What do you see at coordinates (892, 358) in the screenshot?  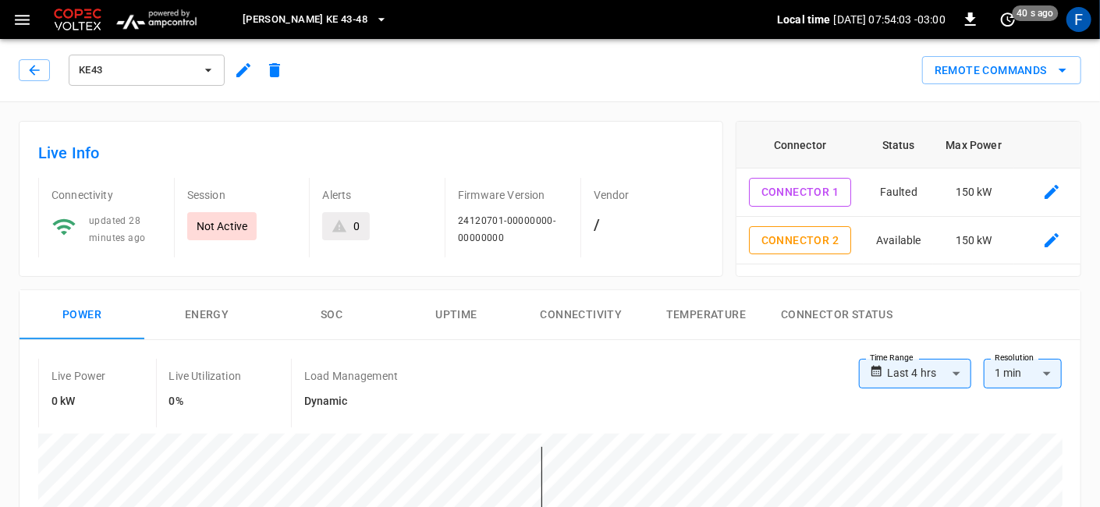 I see `label: Time Range` at bounding box center [892, 358].